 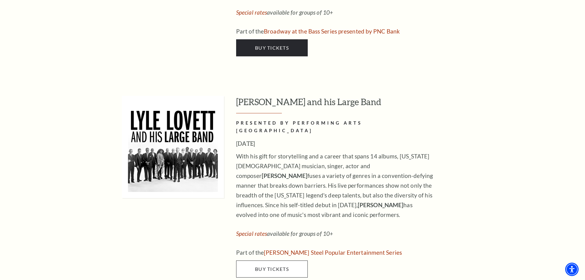 What do you see at coordinates (332, 31) in the screenshot?
I see `a: Broadway at the Bass Series presented by PNC Bank` at bounding box center [332, 31].